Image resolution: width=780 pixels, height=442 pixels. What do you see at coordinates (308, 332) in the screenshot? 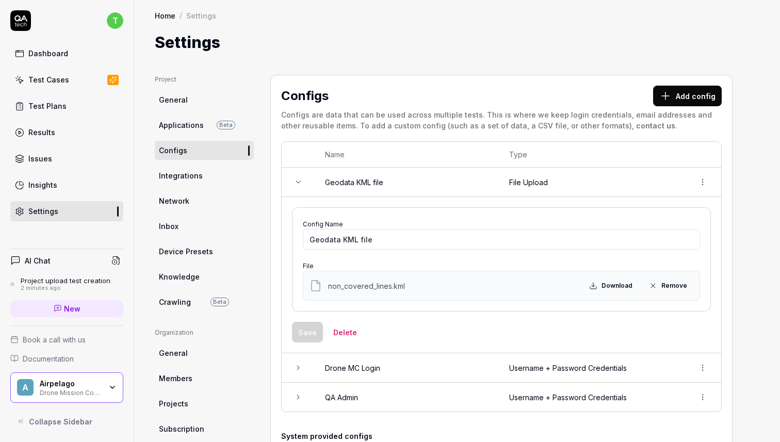
I see `button: Save` at bounding box center [308, 332].